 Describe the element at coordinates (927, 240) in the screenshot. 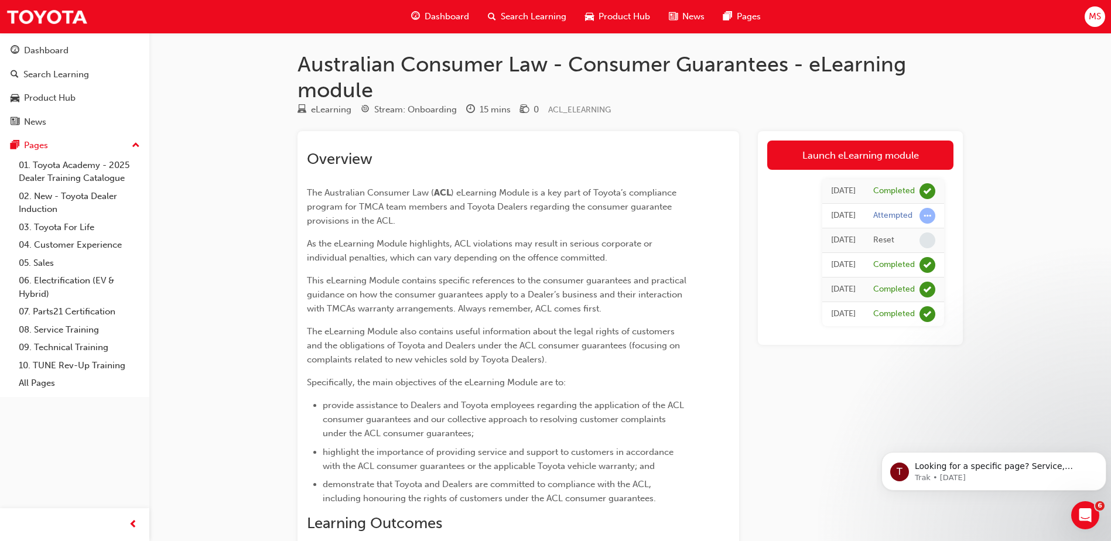

I see `span: learningRecordVerb_NONE-icon` at that location.